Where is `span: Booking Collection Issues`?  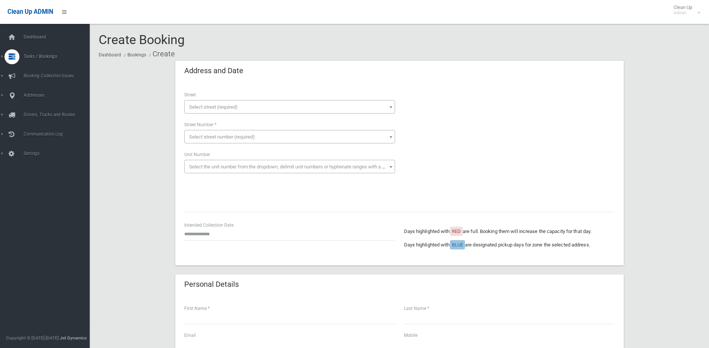
span: Booking Collection Issues is located at coordinates (58, 76).